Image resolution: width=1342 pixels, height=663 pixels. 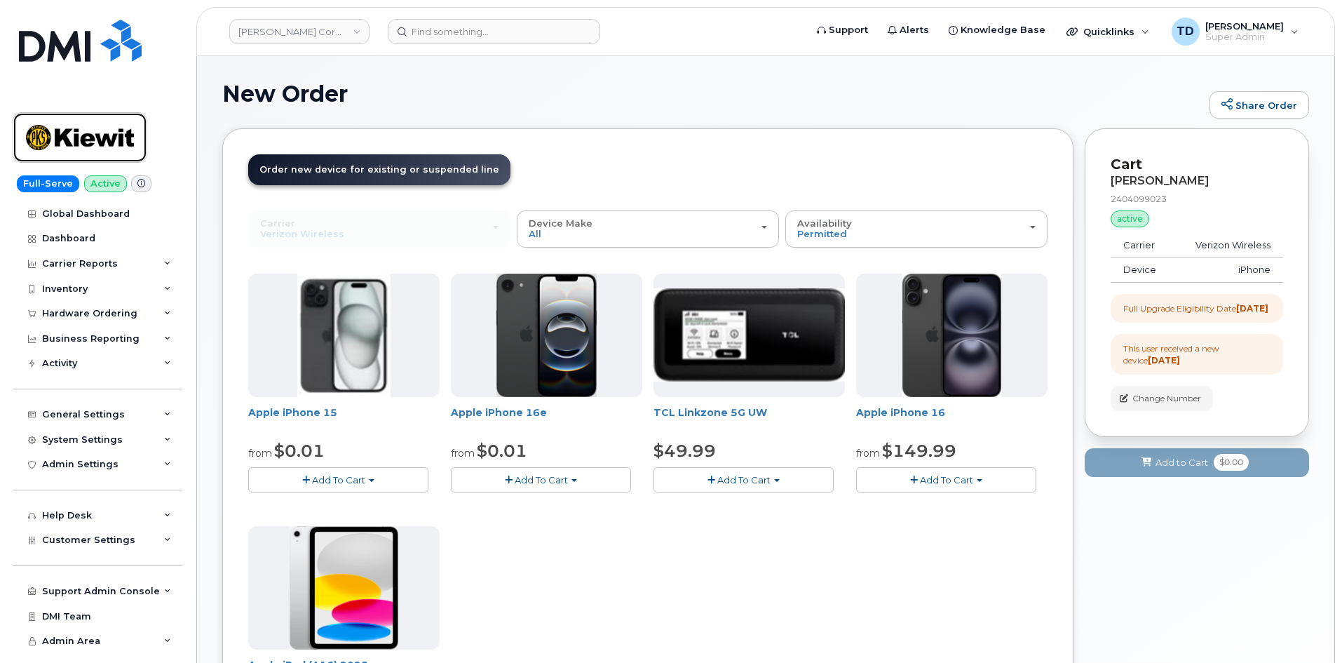 What do you see at coordinates (919, 450) in the screenshot?
I see `span: $149.99` at bounding box center [919, 450].